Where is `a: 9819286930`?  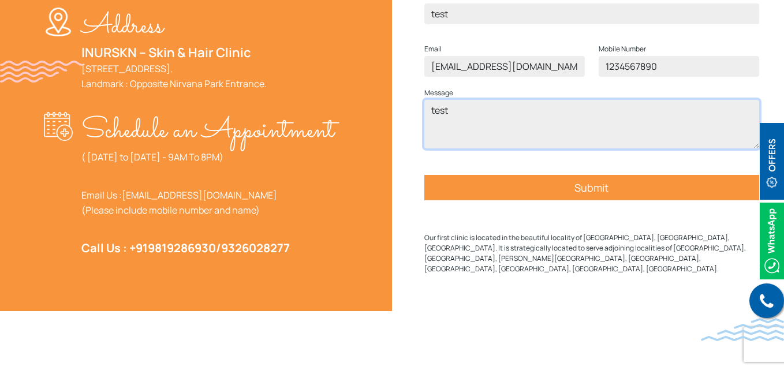 a: 9819286930 is located at coordinates (182, 248).